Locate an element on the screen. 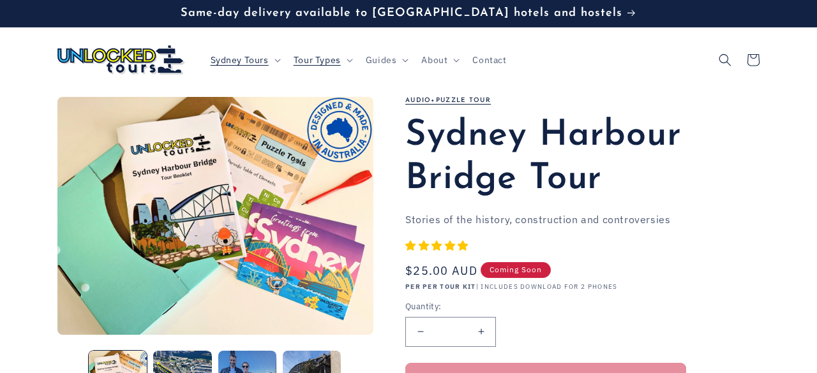  span: $25.00 AUD is located at coordinates (441, 271).